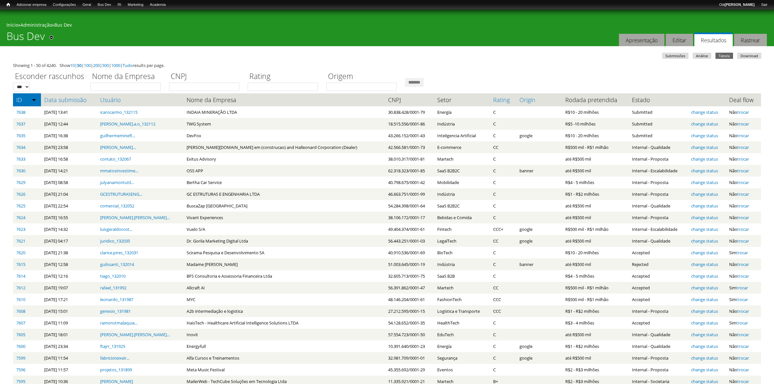  What do you see at coordinates (409, 136) in the screenshot?
I see `td: 43.266.152/0001-43` at bounding box center [409, 136].